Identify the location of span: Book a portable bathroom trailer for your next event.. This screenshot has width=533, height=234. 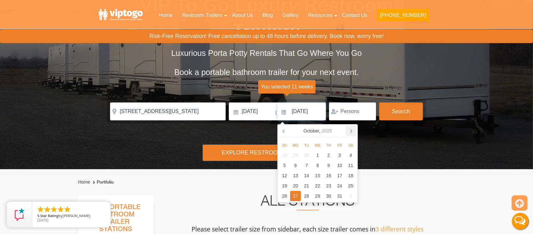
(267, 72).